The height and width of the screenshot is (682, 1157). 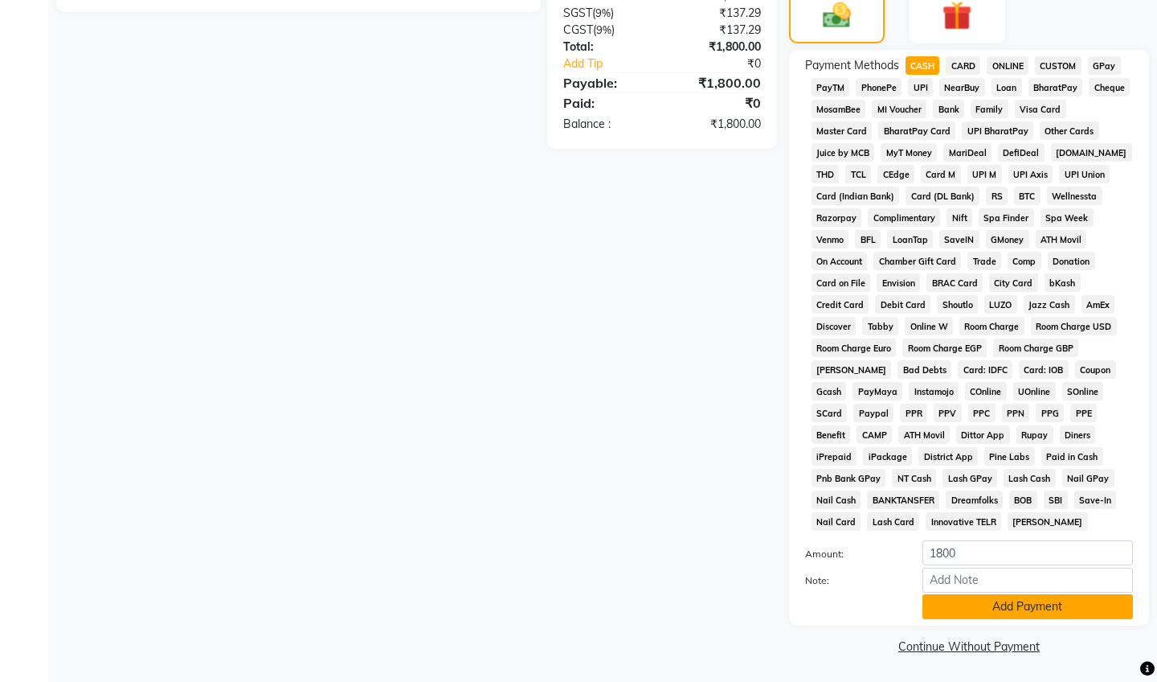 What do you see at coordinates (955, 282) in the screenshot?
I see `span: BRAC Card` at bounding box center [955, 282].